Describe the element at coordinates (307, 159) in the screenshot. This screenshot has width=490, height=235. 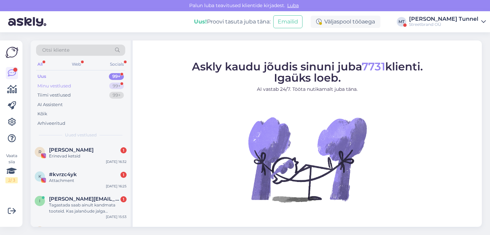
I see `img: No Chat active` at that location.